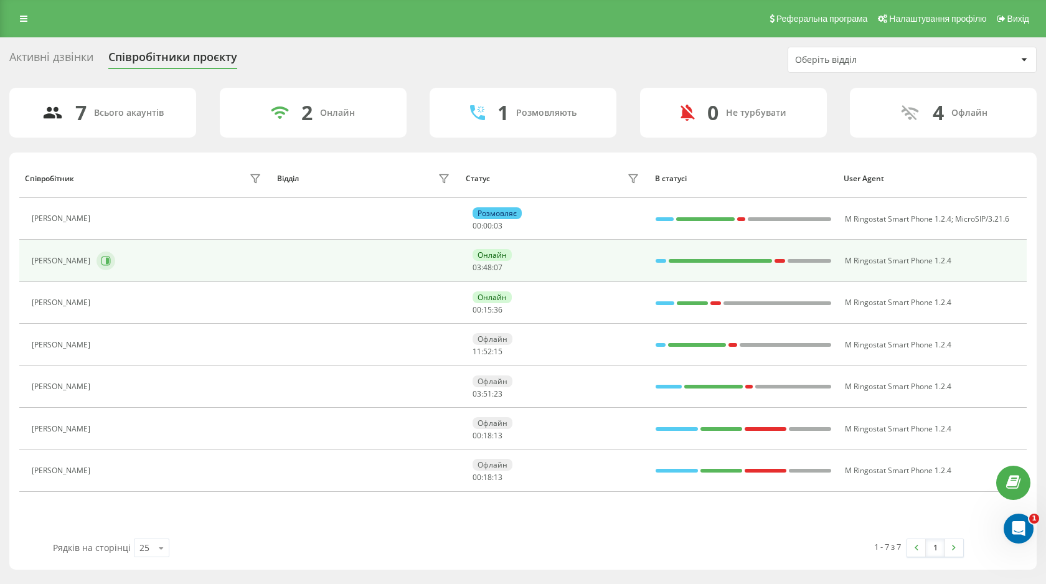 This screenshot has height=584, width=1046. What do you see at coordinates (932, 179) in the screenshot?
I see `div: User Agent` at bounding box center [932, 179].